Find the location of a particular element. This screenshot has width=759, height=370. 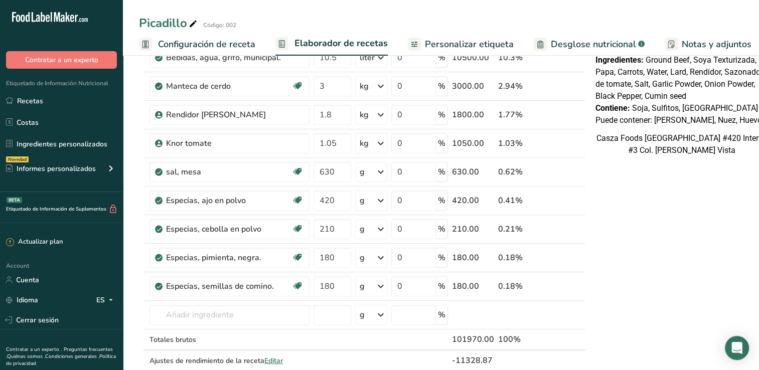

div: Especias, cebolla en polvo is located at coordinates (229, 229).